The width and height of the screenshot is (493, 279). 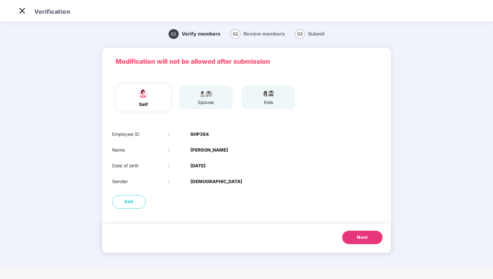 I want to click on div: spouse, so click(x=206, y=102).